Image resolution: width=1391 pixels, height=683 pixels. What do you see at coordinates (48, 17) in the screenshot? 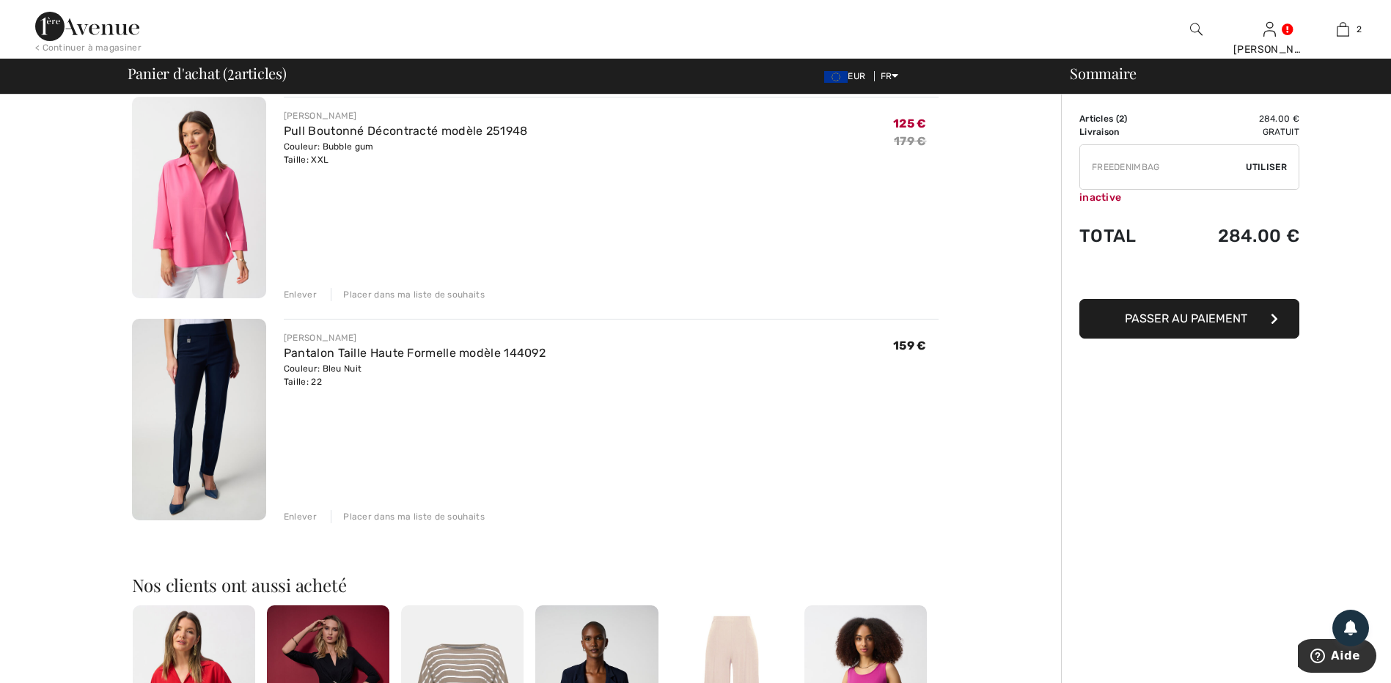
I see `span: Aide` at bounding box center [48, 17].